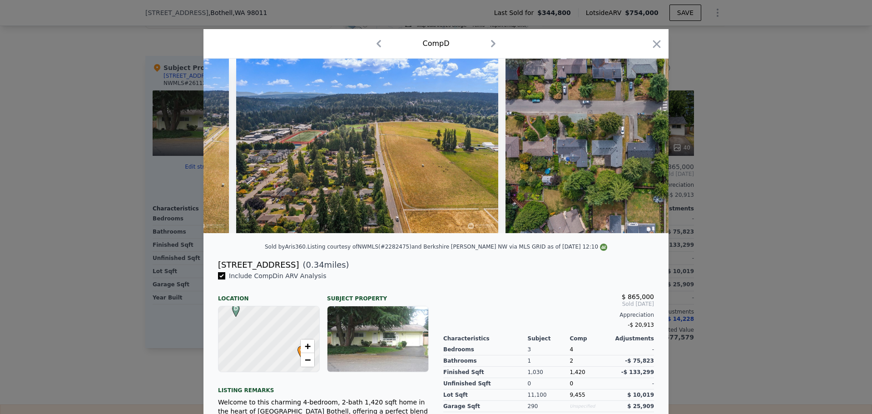  Describe the element at coordinates (315, 264) in the screenshot. I see `span: 0.34` at that location.